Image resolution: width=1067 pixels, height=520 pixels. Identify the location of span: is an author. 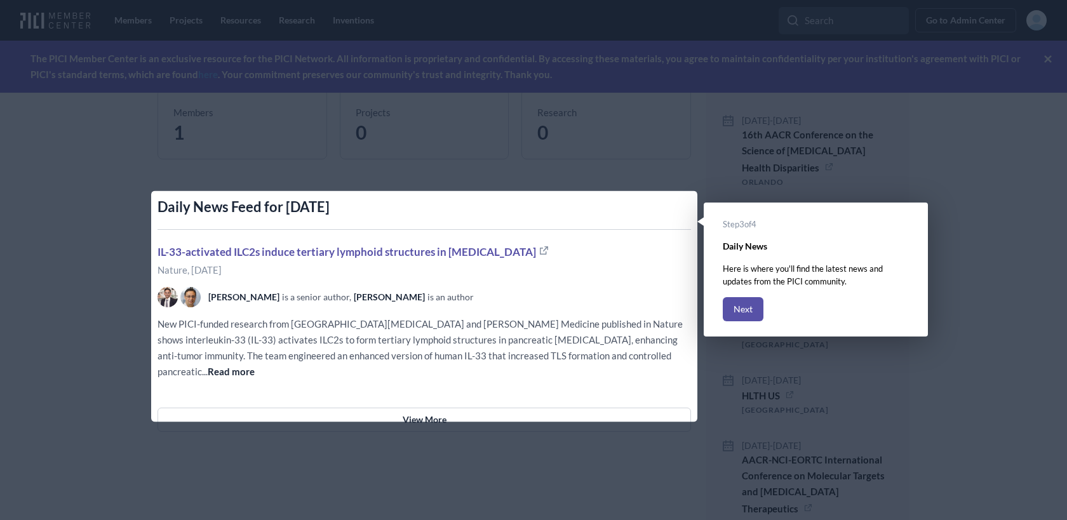
(450, 297).